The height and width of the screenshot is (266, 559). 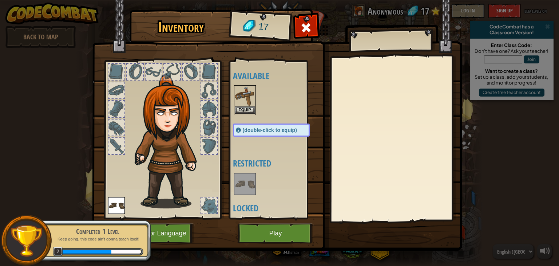 I want to click on h4: Available, so click(x=279, y=76).